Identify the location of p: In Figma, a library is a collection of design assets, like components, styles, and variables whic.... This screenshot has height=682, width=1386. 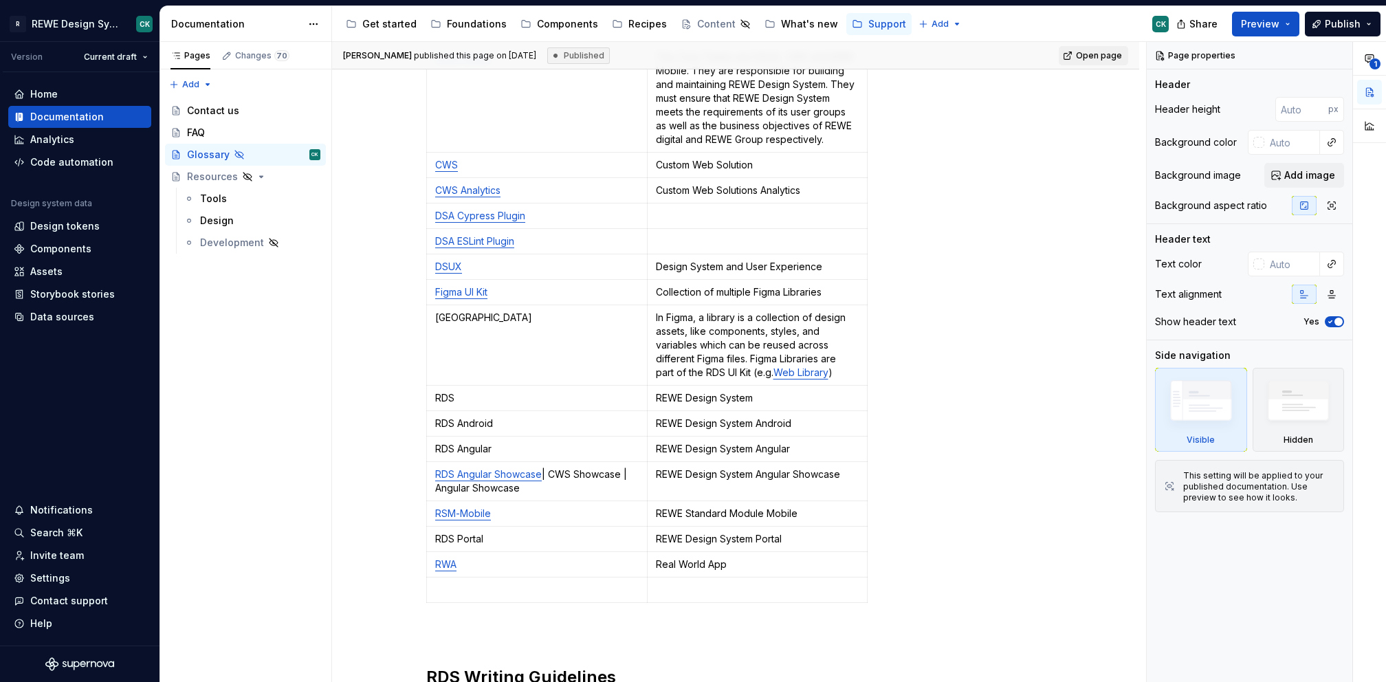
(758, 345).